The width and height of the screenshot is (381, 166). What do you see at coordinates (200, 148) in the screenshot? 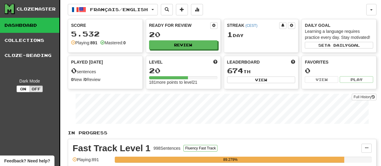
I see `button: Fluency Fast Track` at bounding box center [200, 148].